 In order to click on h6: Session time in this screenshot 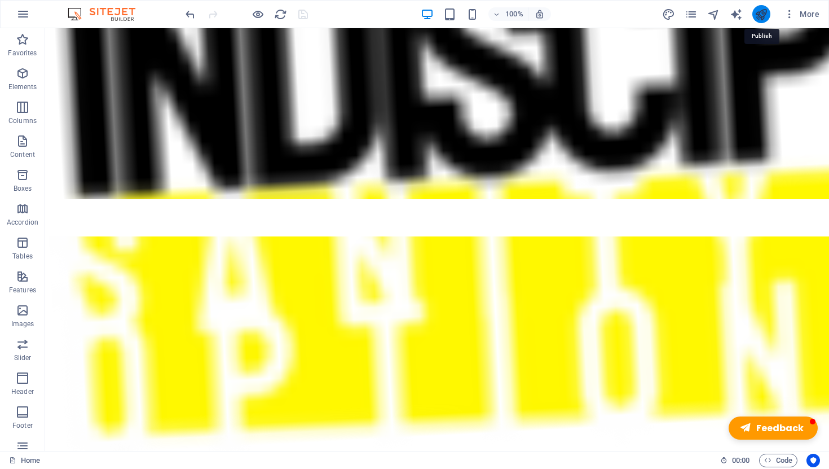, I will do `click(735, 460)`.